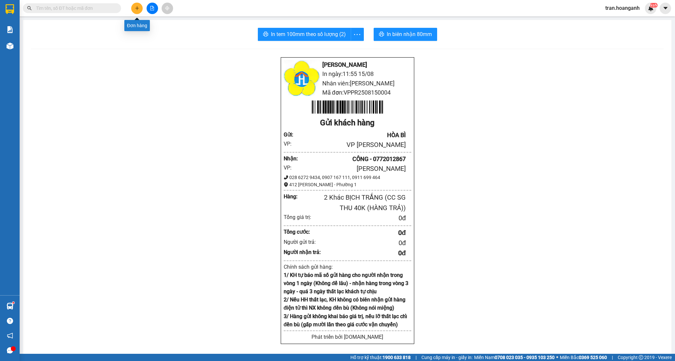 This screenshot has width=675, height=361. I want to click on strong: 2/ Nếu HH thất lạc, KH không có biên nhận gửi hàng điện tử thì NX không đền bù (Không nói miệng), so click(344, 304).